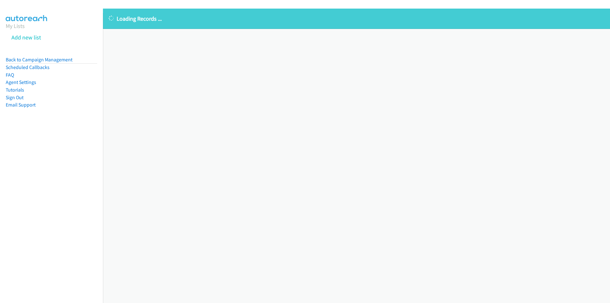  I want to click on a: Agent Settings, so click(21, 82).